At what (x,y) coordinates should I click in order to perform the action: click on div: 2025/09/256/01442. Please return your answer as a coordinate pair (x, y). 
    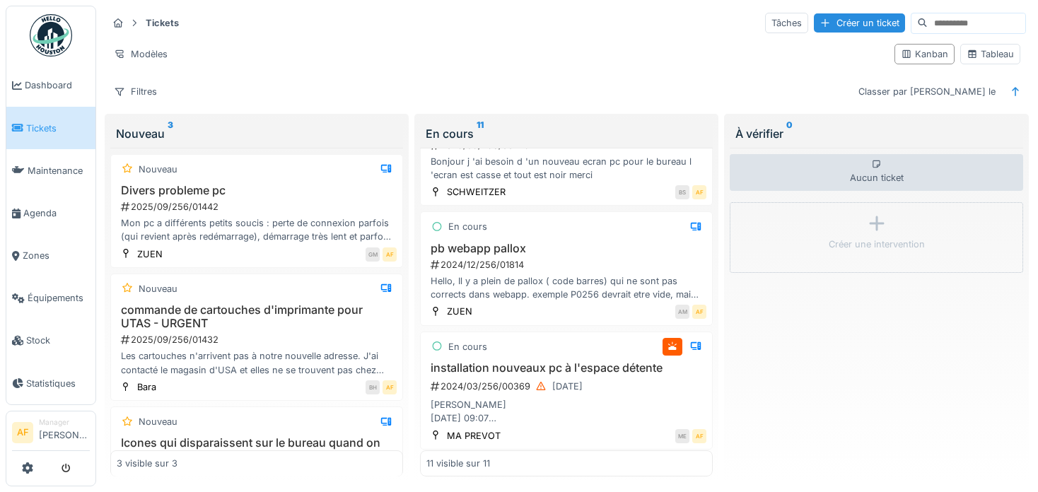
    Looking at the image, I should click on (258, 206).